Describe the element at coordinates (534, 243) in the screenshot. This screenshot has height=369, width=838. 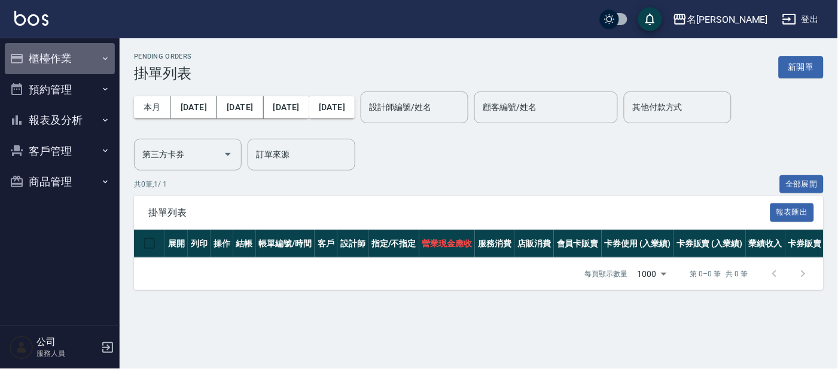
I see `th: 店販消費` at that location.